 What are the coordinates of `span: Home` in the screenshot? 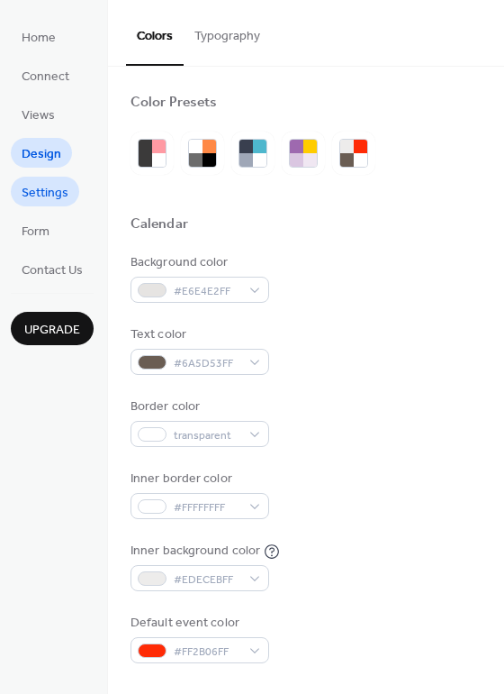 It's located at (39, 38).